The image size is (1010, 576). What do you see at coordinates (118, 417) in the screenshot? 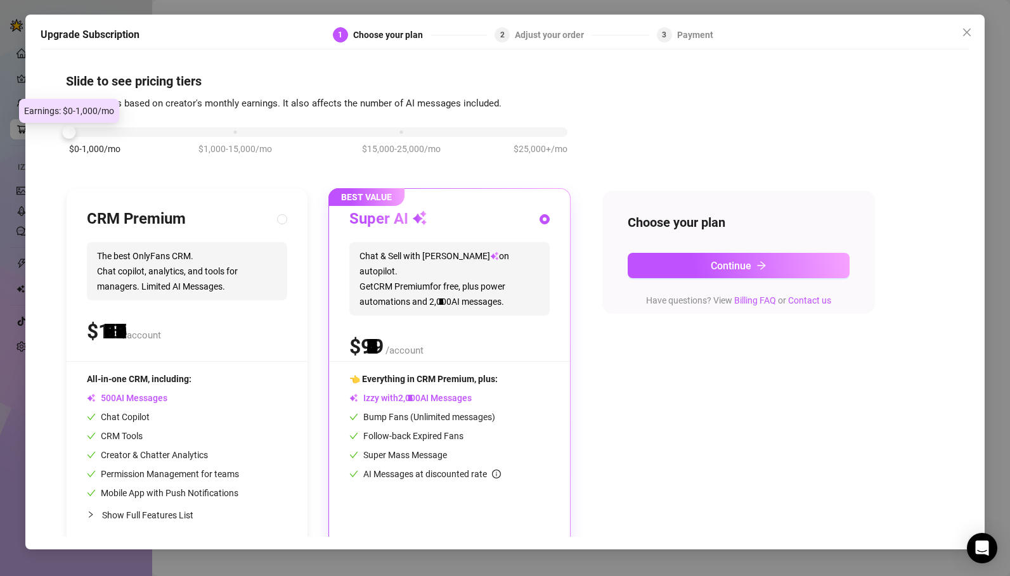
I see `span: Chat Copilot` at bounding box center [118, 417].